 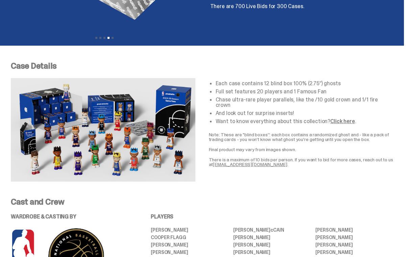 What do you see at coordinates (71, 216) in the screenshot?
I see `p: WARDROBE & CASTING BY` at bounding box center [71, 216].